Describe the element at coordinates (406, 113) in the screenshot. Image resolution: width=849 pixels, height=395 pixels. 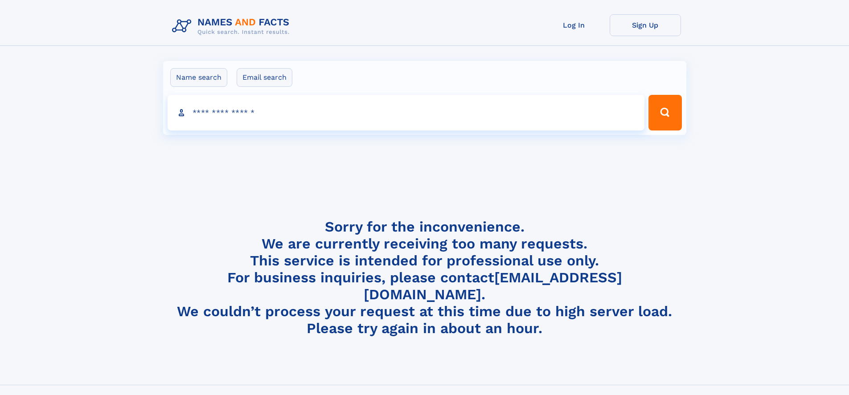
I see `input: search input` at that location.